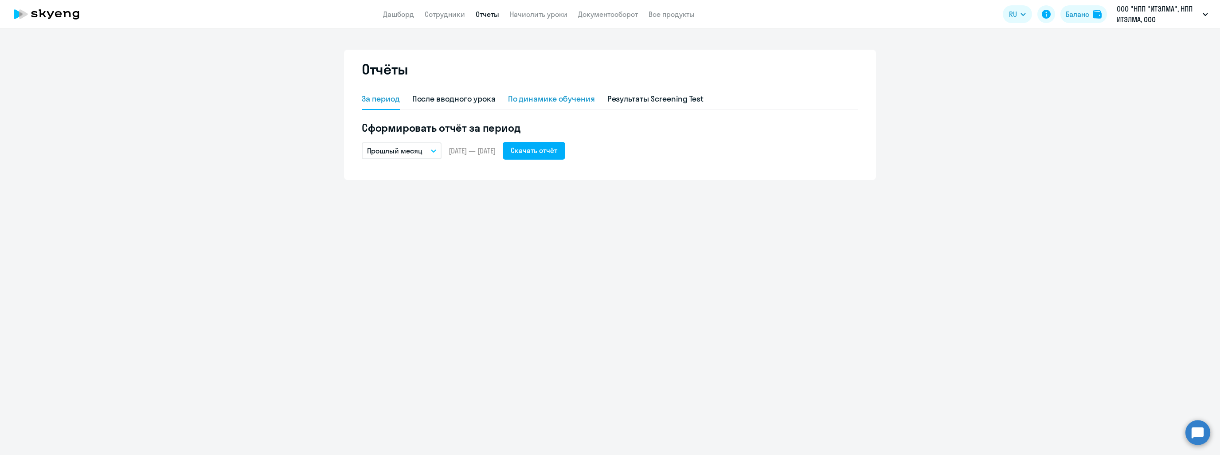  Describe the element at coordinates (610, 128) in the screenshot. I see `h5: Сформировать отчёт за период` at that location.